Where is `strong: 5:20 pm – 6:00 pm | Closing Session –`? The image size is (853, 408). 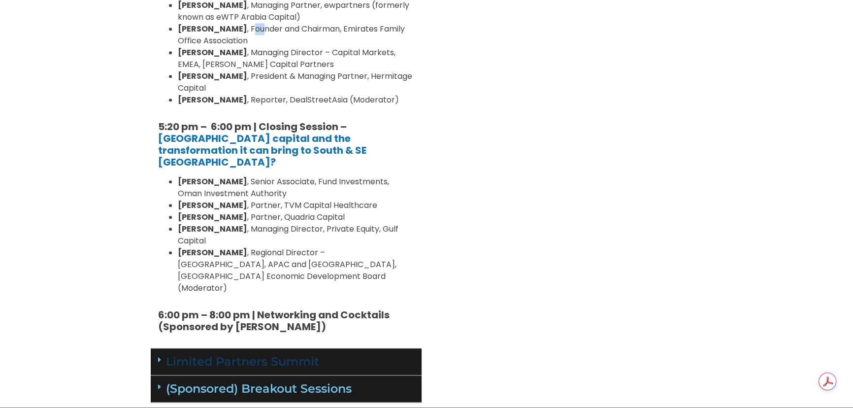
strong: 5:20 pm – 6:00 pm | Closing Session – is located at coordinates (252, 126).